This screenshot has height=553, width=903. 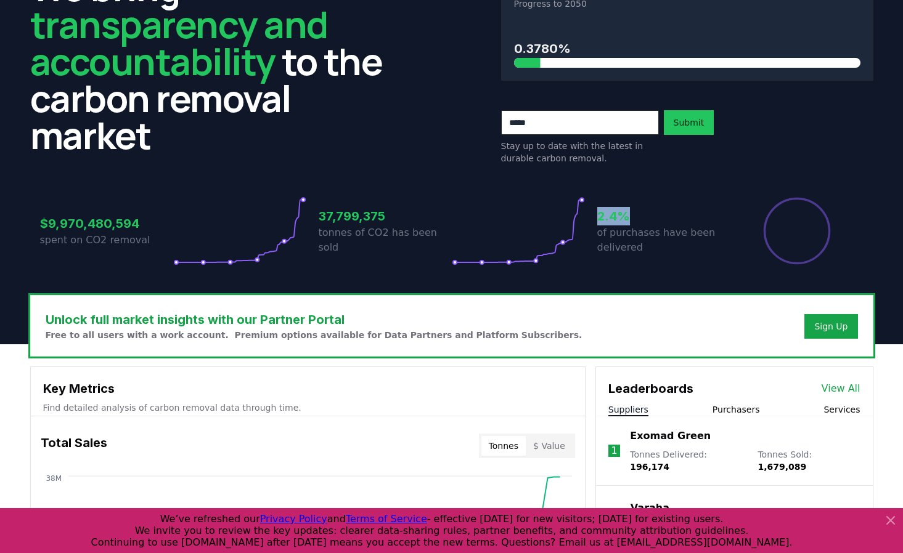 What do you see at coordinates (797, 231) in the screenshot?
I see `div: Percentage of sales delivered` at bounding box center [797, 231].